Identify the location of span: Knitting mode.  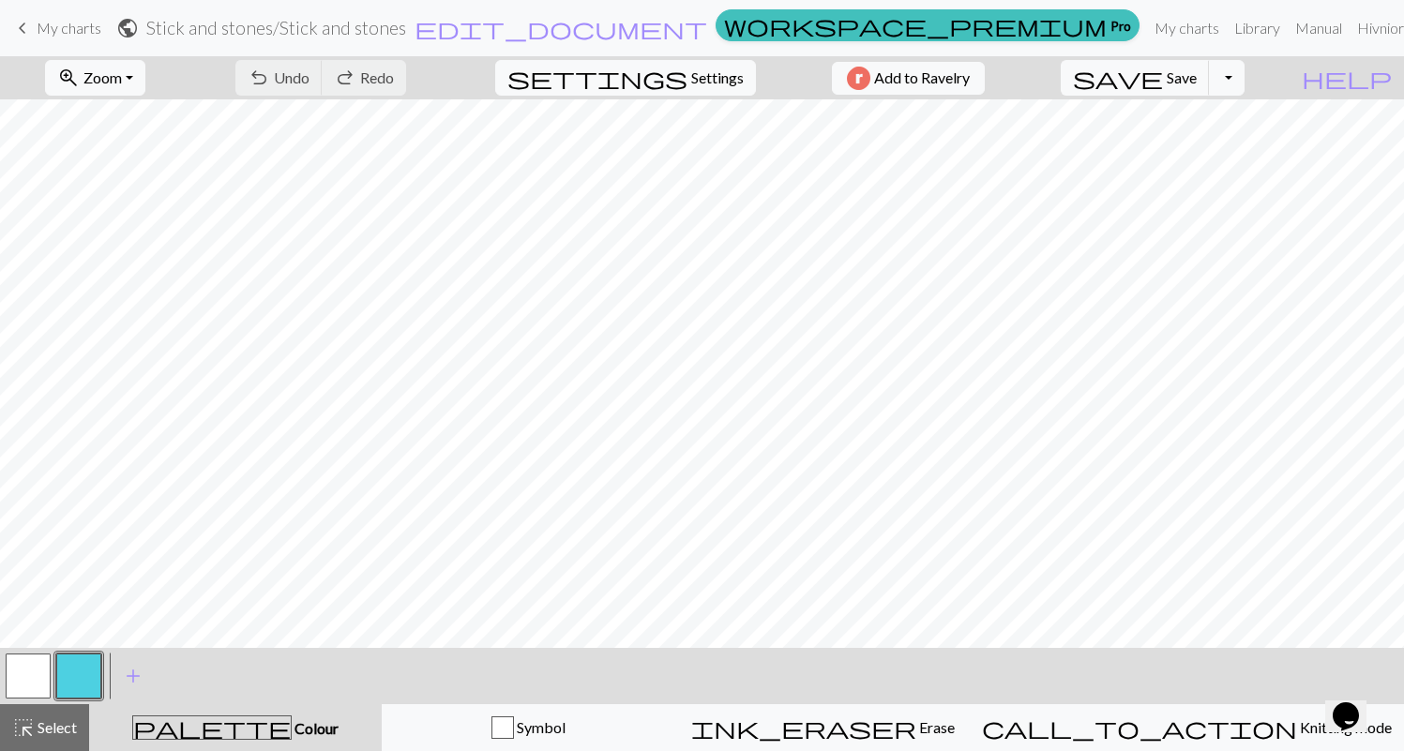
(1344, 727).